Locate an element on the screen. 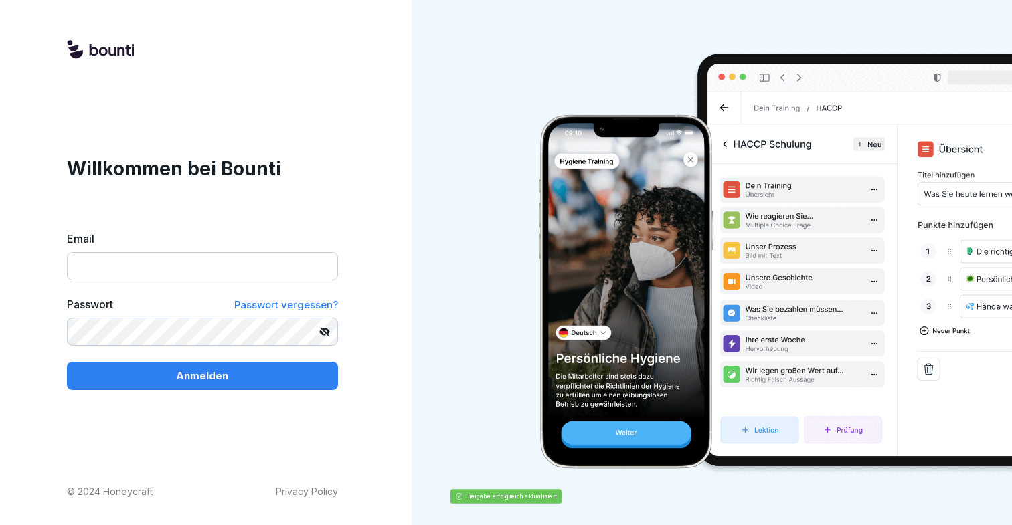 This screenshot has width=1012, height=525. label: Passwort is located at coordinates (90, 305).